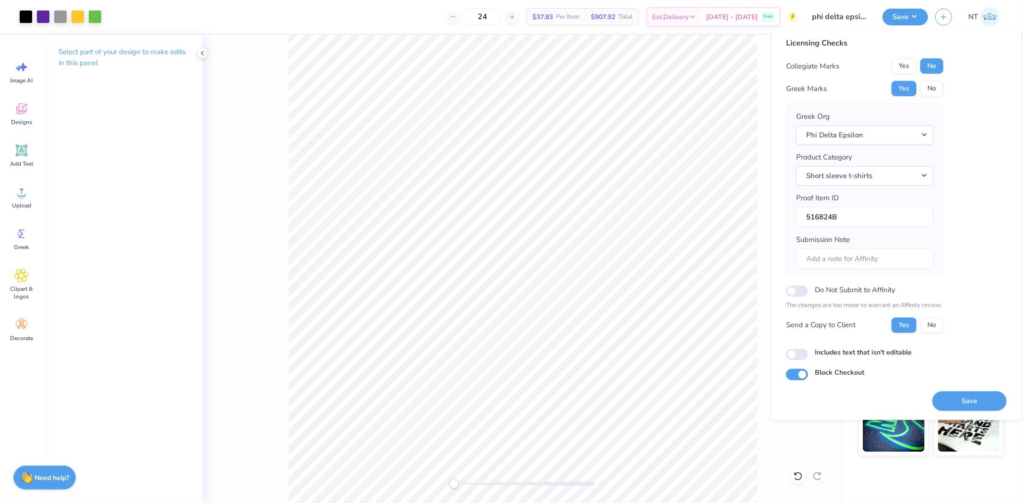 The height and width of the screenshot is (503, 1023). I want to click on span: Greek, so click(22, 247).